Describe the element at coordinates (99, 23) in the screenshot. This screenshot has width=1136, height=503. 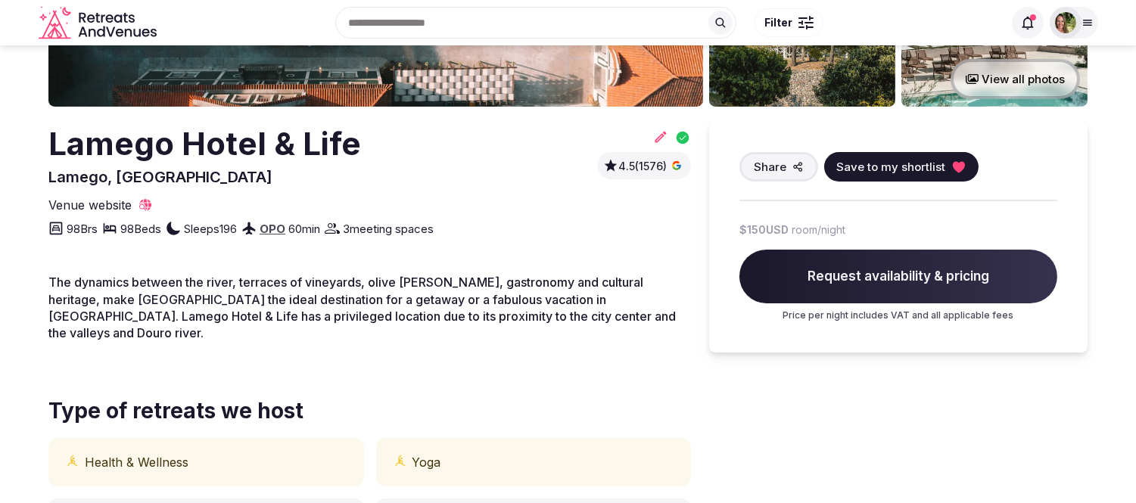
I see `svg: Retreats and Venues company logo` at that location.